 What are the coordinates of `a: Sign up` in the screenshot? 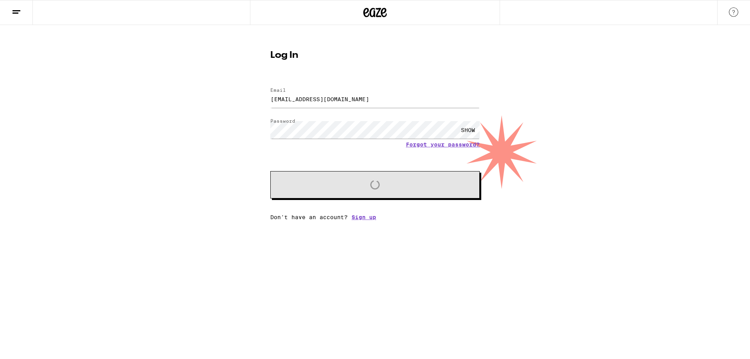 It's located at (364, 217).